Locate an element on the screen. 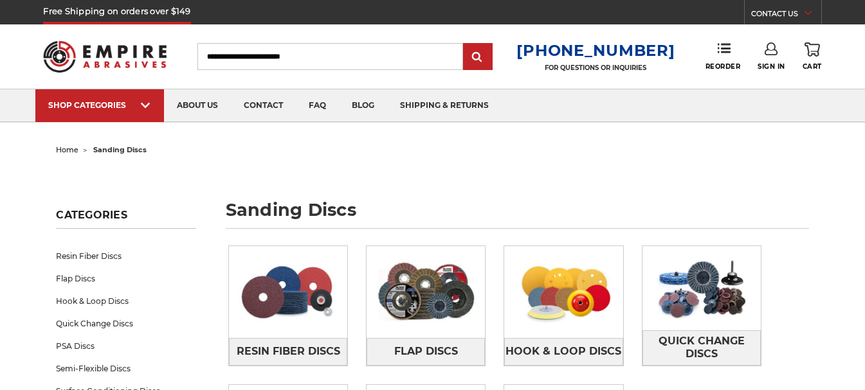  img: Empire Abrasives is located at coordinates (104, 57).